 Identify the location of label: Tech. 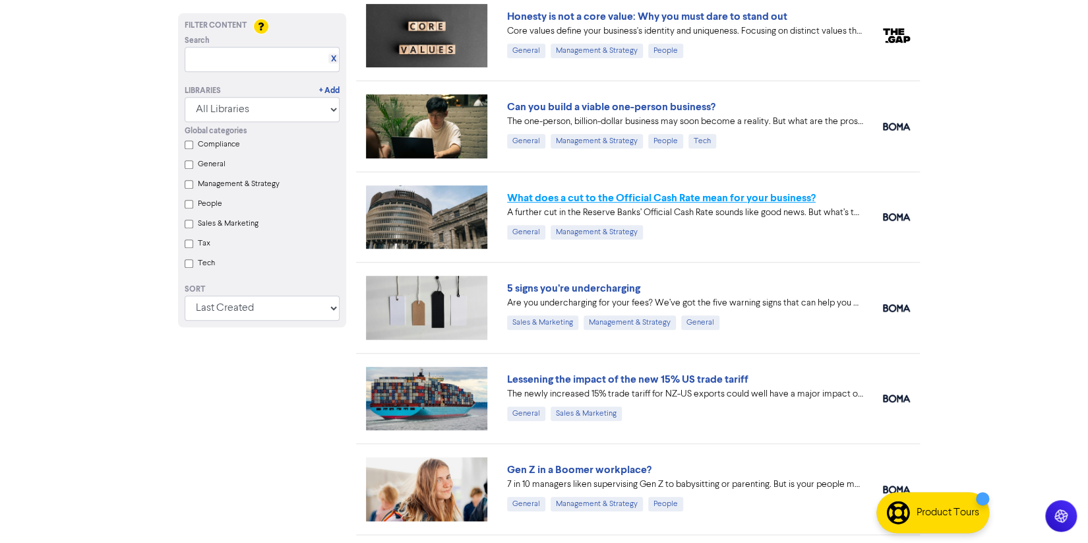
(206, 263).